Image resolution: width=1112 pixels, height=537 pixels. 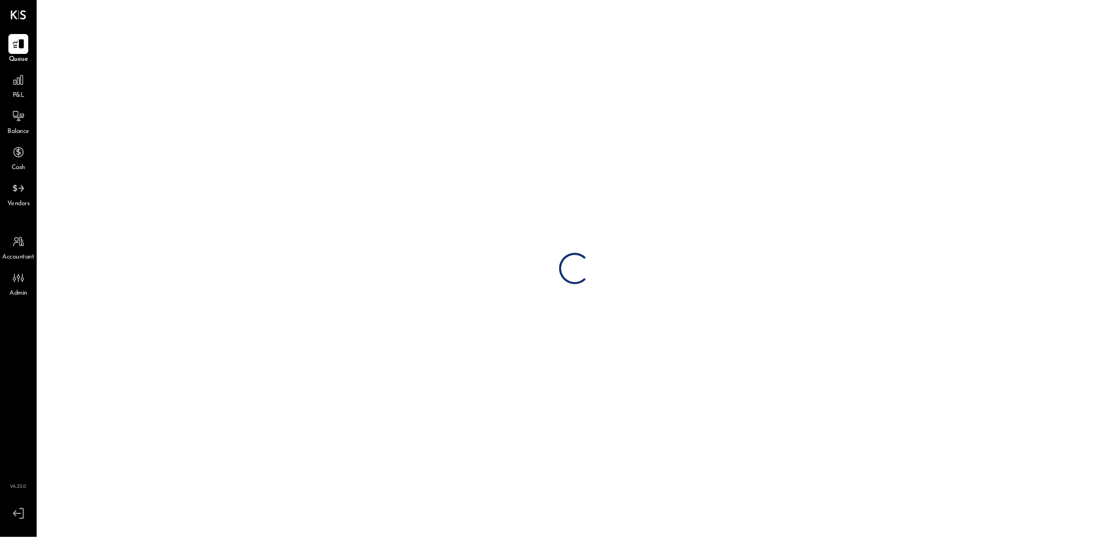 I want to click on span: Balance, so click(x=18, y=132).